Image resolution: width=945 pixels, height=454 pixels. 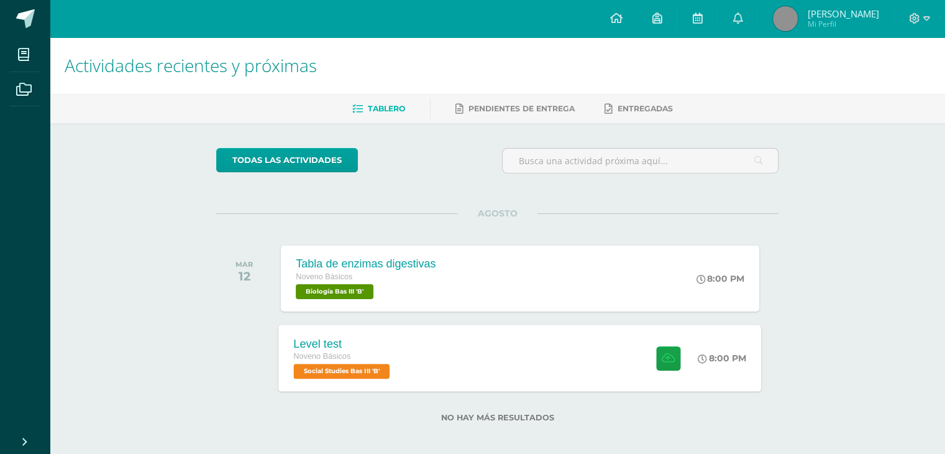 What do you see at coordinates (645, 108) in the screenshot?
I see `span: Entregadas` at bounding box center [645, 108].